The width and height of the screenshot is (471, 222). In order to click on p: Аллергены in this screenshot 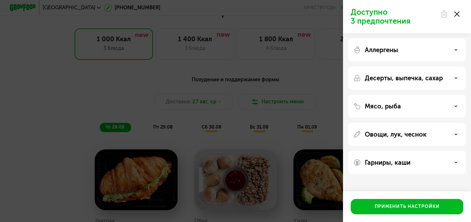, I will do `click(381, 50)`.